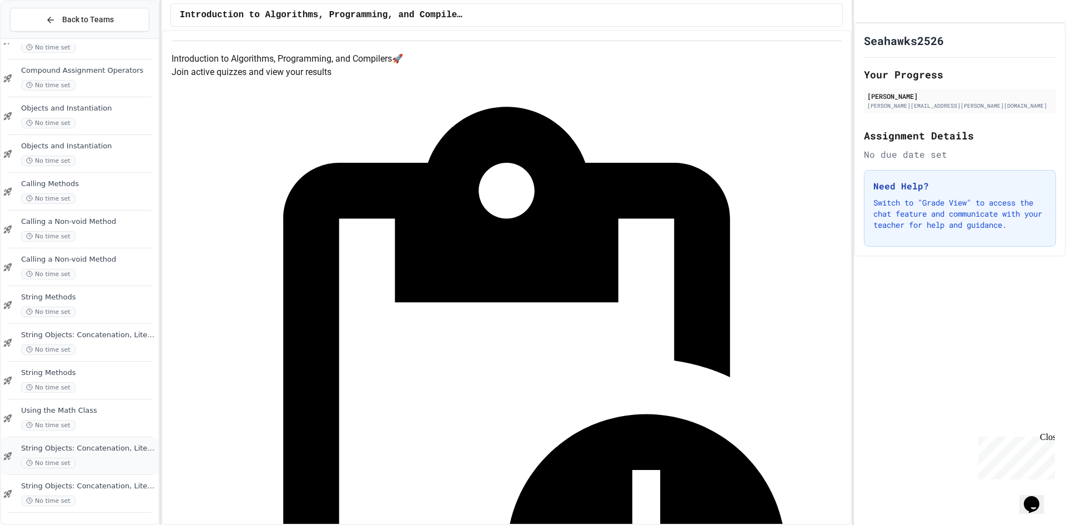  Describe the element at coordinates (960, 186) in the screenshot. I see `h3: Need Help?` at that location.